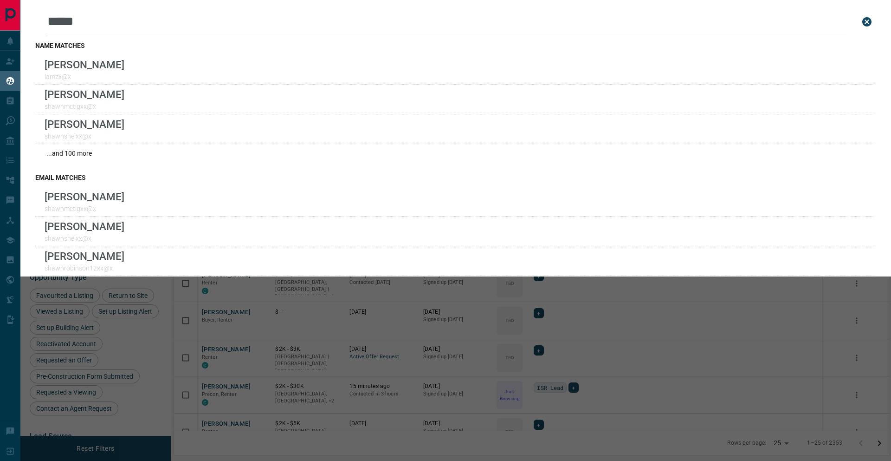  I want to click on p: shawnrobinson12xx@x, so click(85, 268).